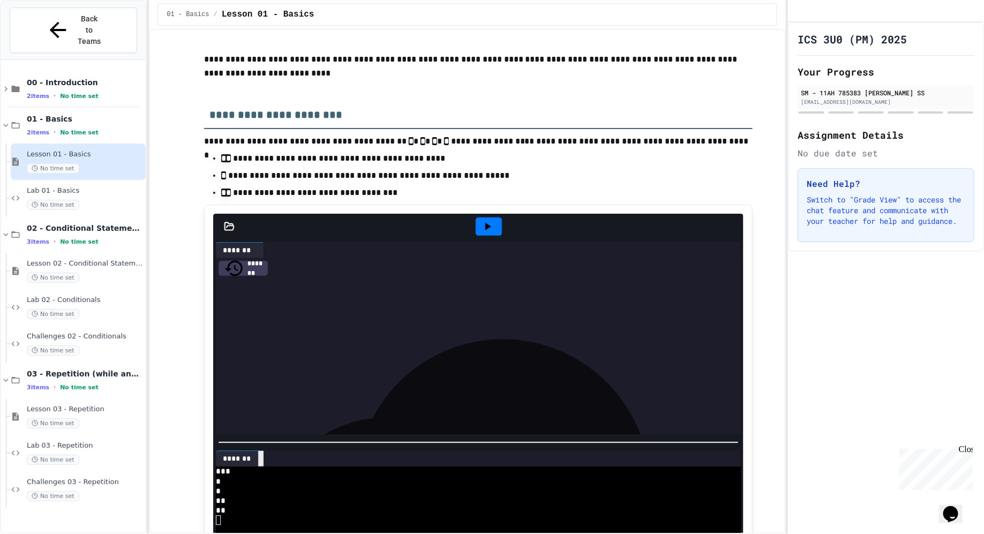  Describe the element at coordinates (89, 30) in the screenshot. I see `span: Back to Teams` at that location.